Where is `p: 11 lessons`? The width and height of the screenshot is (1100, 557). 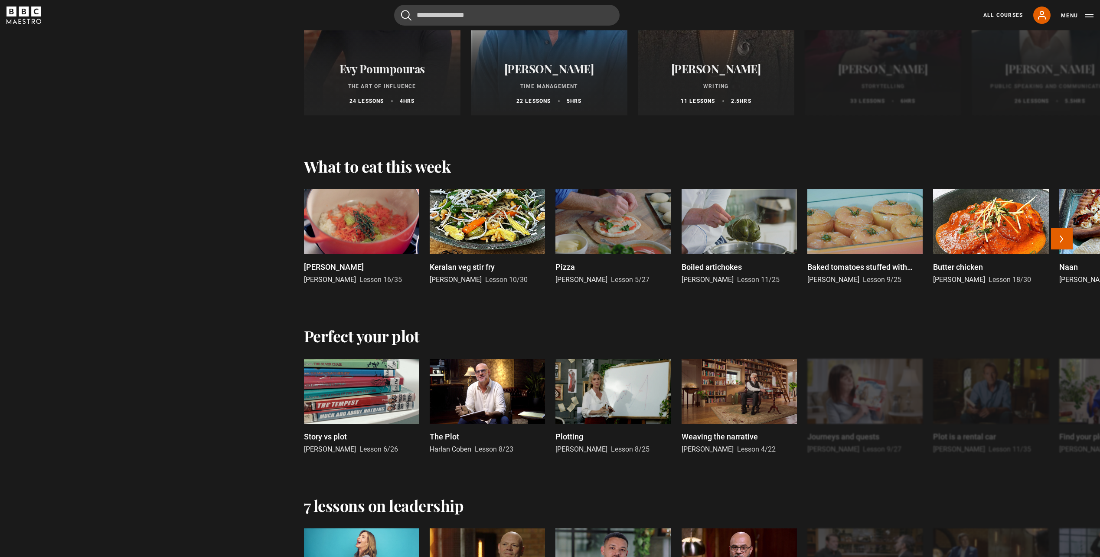 p: 11 lessons is located at coordinates (698, 101).